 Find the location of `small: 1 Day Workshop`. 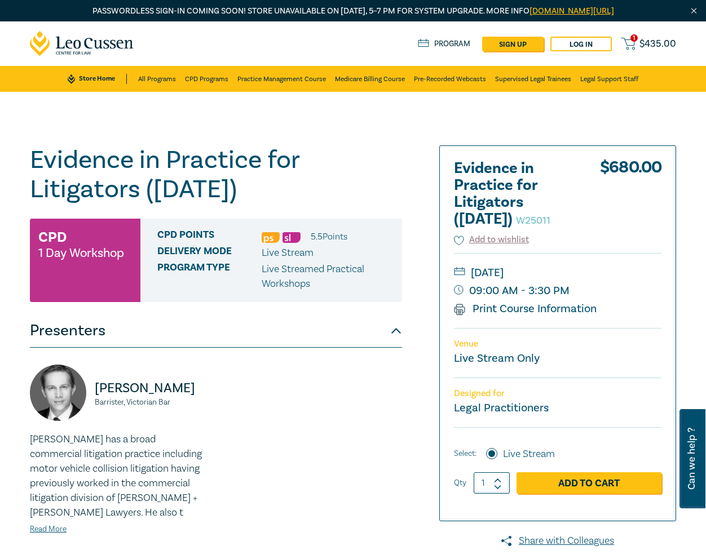

small: 1 Day Workshop is located at coordinates (81, 253).